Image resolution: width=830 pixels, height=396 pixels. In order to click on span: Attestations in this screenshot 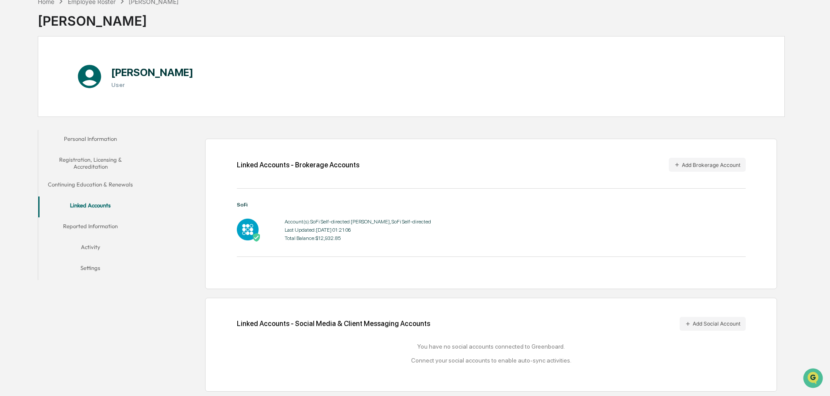, I will do `click(89, 182)`.